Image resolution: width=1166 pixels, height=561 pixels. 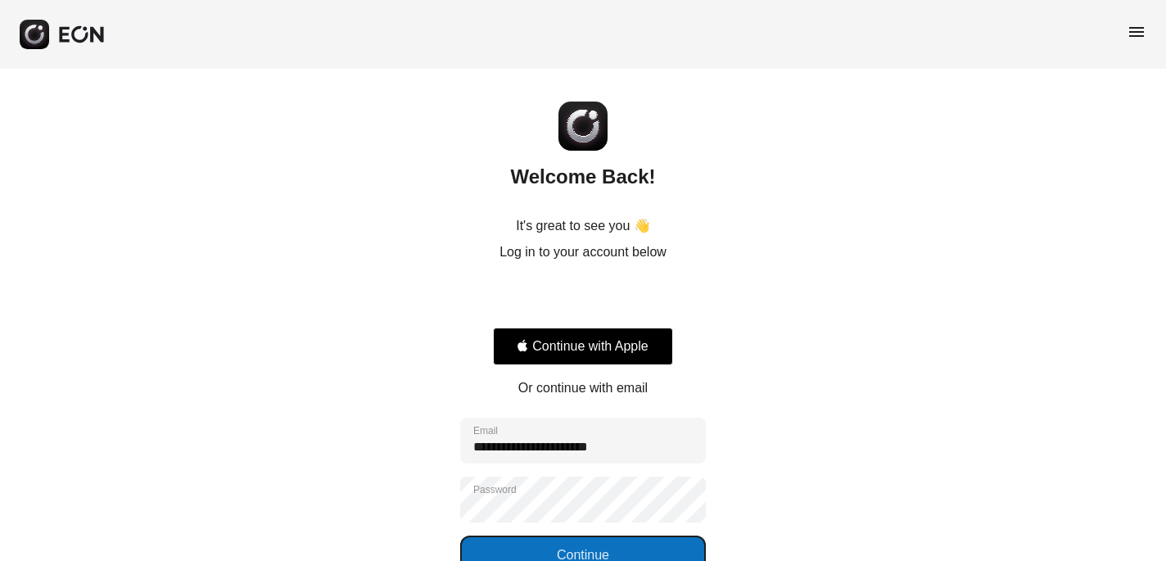 What do you see at coordinates (494, 490) in the screenshot?
I see `label: Password` at bounding box center [494, 490].